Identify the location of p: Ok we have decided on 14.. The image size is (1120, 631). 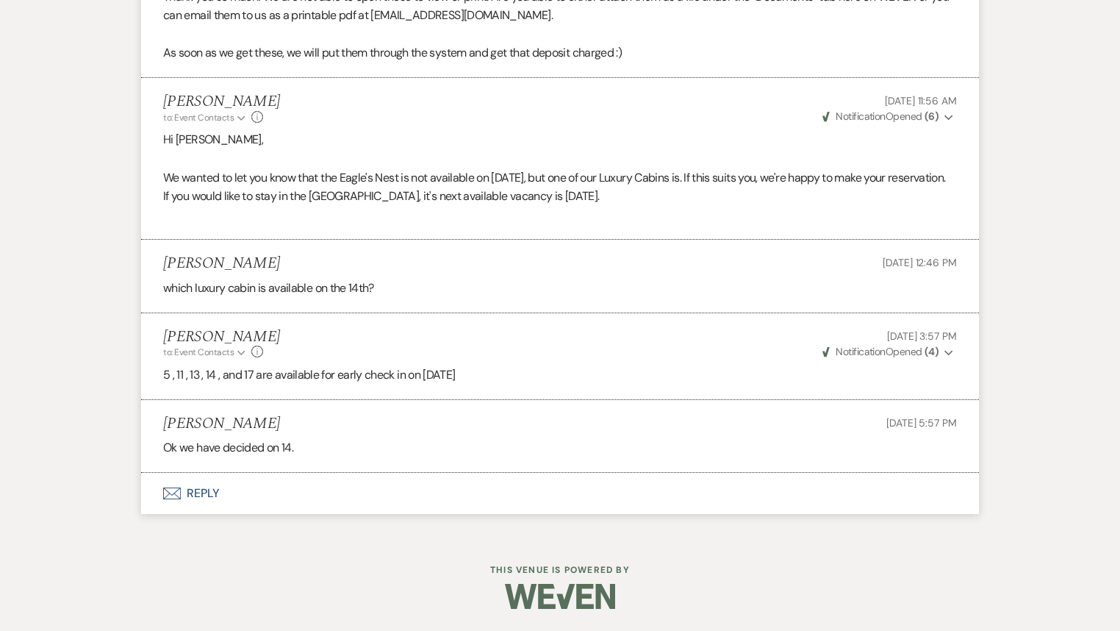
(560, 448).